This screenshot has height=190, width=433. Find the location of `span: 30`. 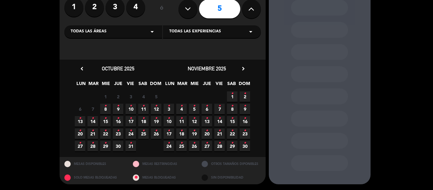

span: 30 is located at coordinates (245, 146).